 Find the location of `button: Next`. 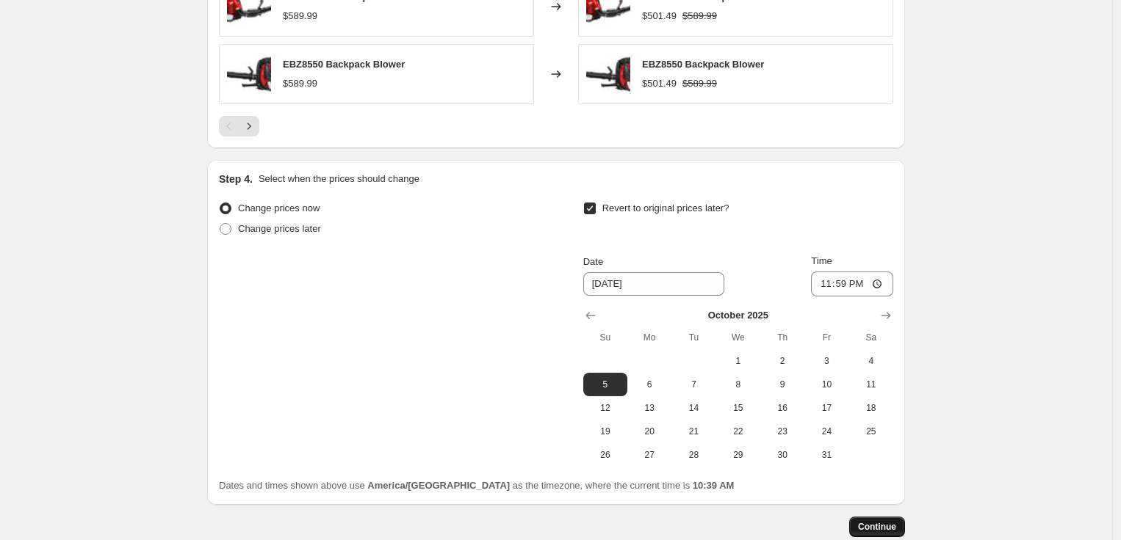

button: Next is located at coordinates (249, 126).